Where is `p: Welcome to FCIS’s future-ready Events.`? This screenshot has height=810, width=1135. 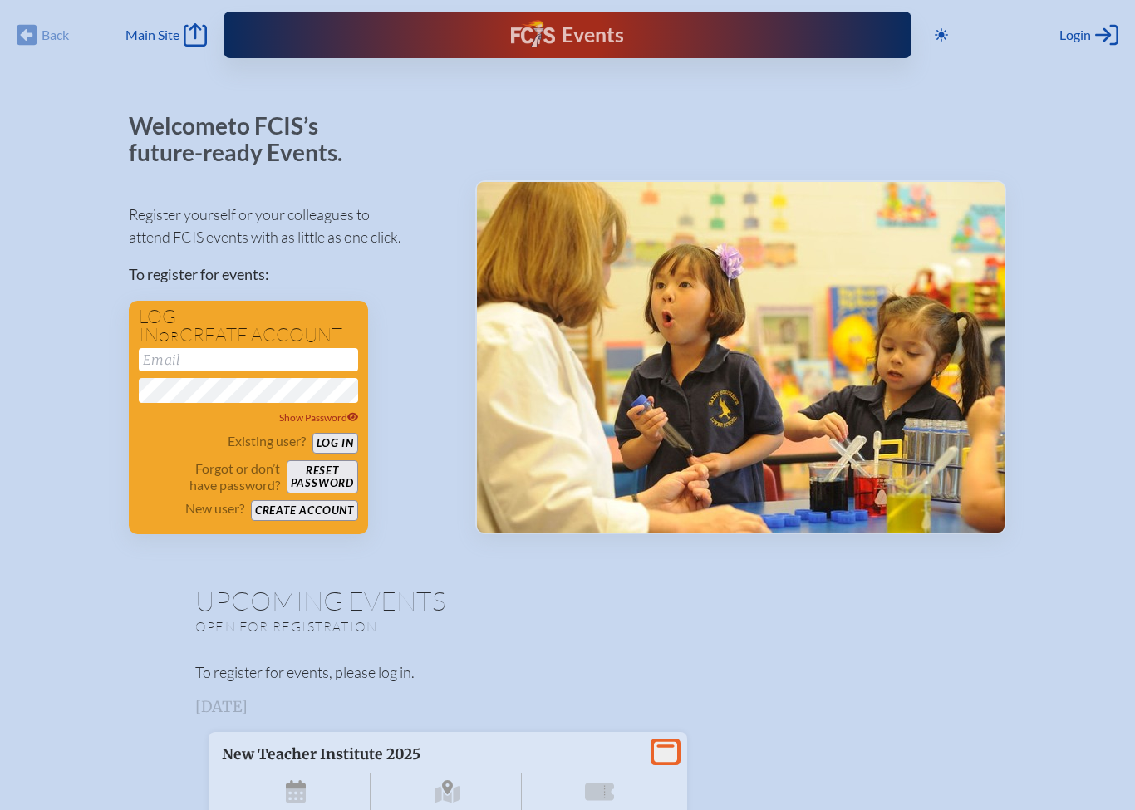 p: Welcome to FCIS’s future-ready Events. is located at coordinates (245, 139).